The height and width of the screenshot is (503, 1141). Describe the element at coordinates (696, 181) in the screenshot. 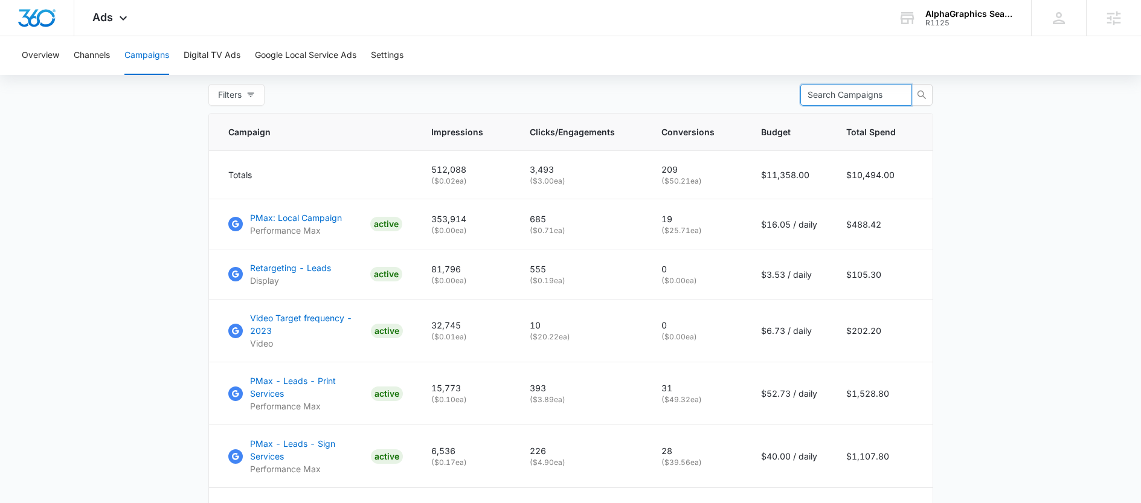

I see `p: ( $50.21 ea)` at that location.